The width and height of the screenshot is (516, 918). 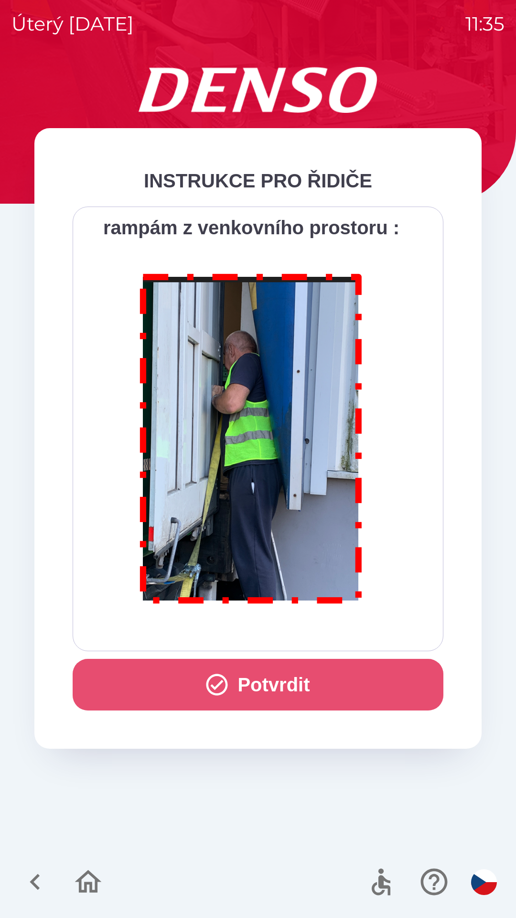 I want to click on div: INSTRUKCE PRO ŘIDIČE, so click(x=258, y=181).